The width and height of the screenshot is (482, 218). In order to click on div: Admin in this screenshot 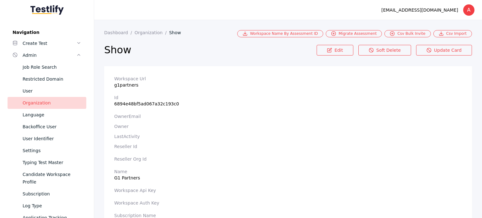, I will do `click(49, 55)`.